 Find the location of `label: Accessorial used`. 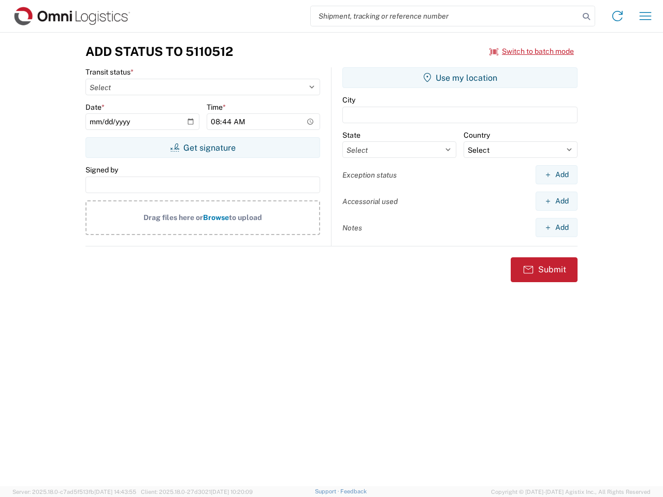

label: Accessorial used is located at coordinates (370, 201).